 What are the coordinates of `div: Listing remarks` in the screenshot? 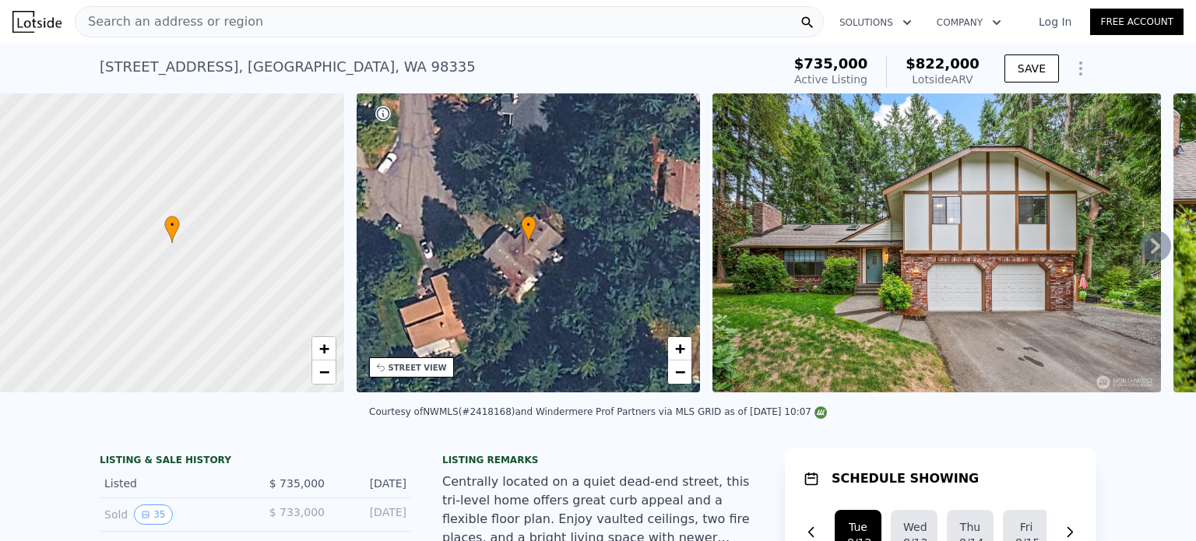 It's located at (598, 460).